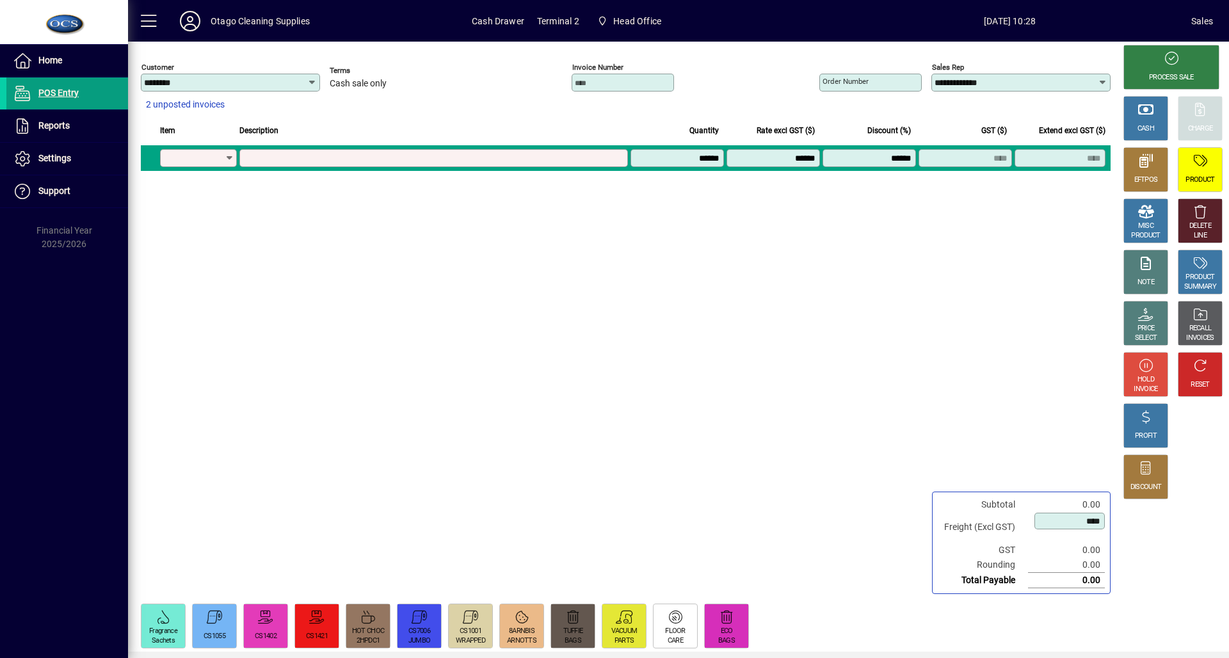  What do you see at coordinates (471, 641) in the screenshot?
I see `div: WRAPPED` at bounding box center [471, 641].